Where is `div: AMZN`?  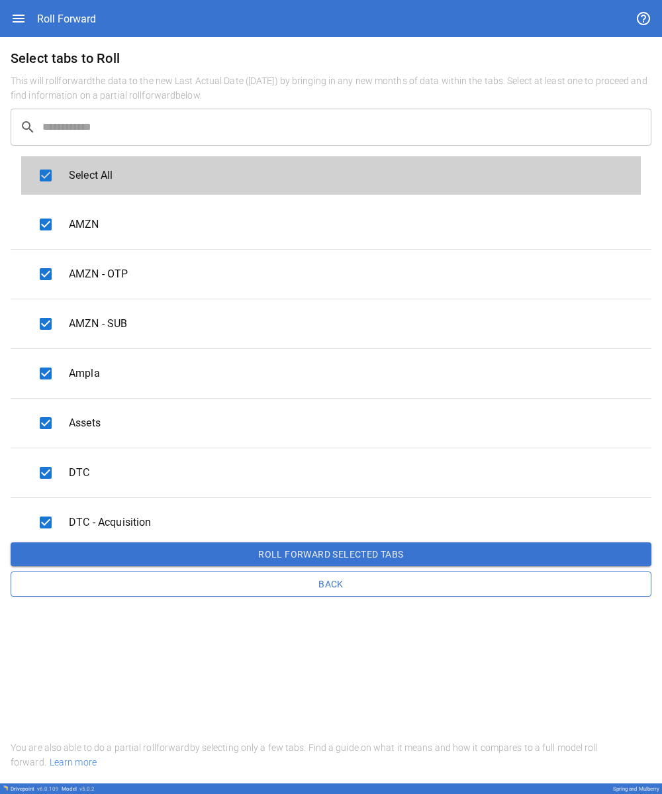 div: AMZN is located at coordinates (331, 224).